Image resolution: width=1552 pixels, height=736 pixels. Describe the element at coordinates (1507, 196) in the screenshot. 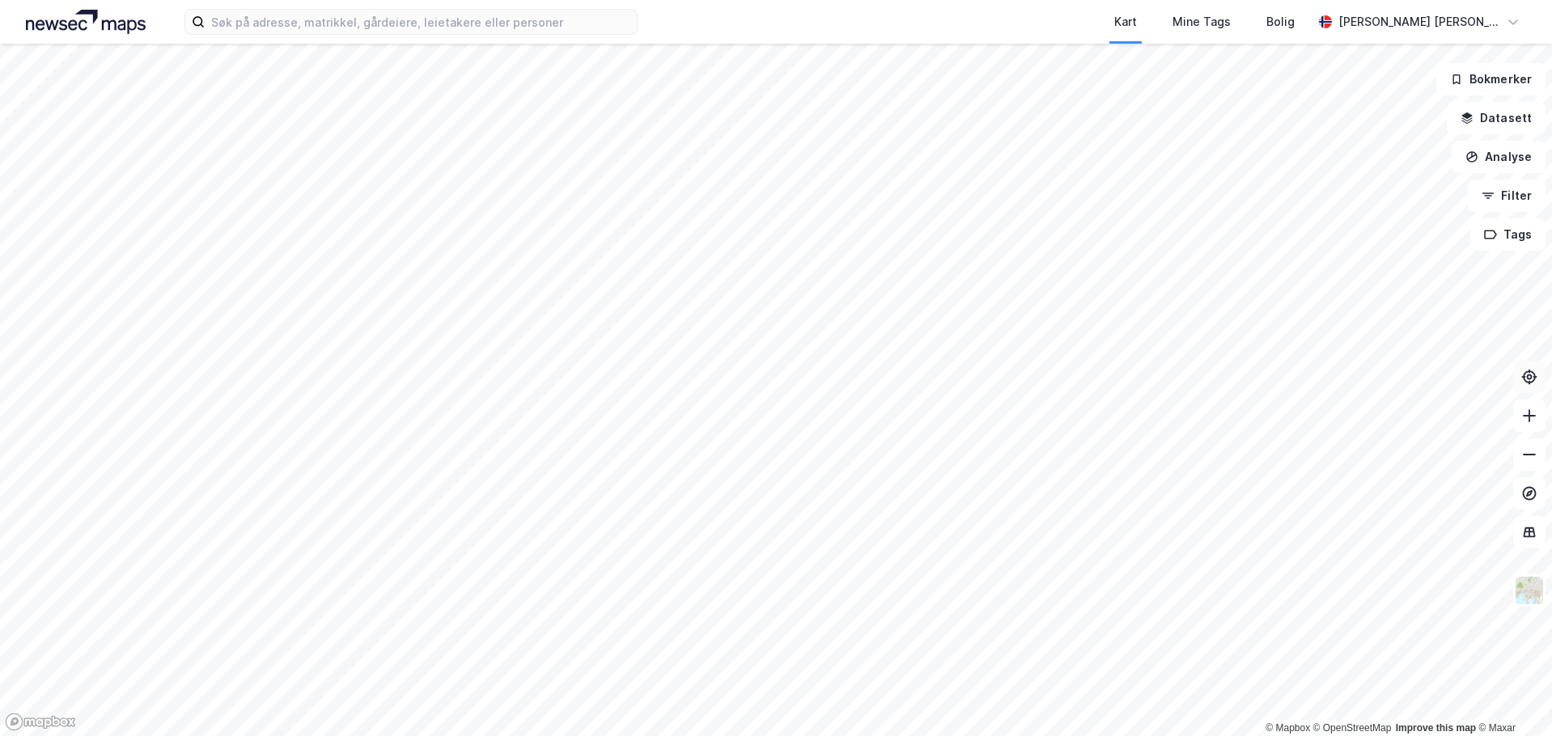

I see `button: Filter` at that location.